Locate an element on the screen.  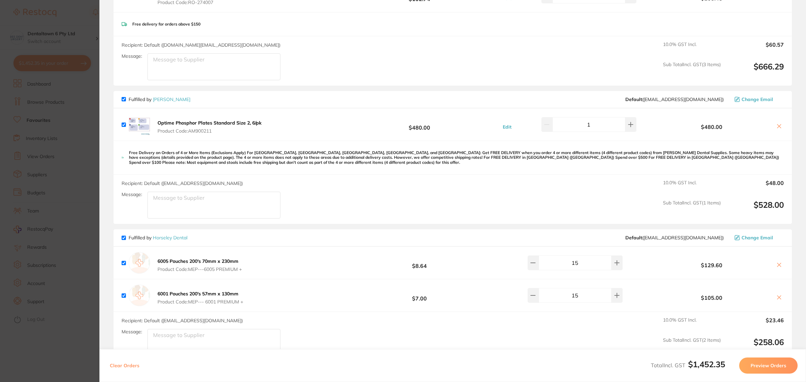
span: Product Code: MEP--- 6001 PREMIUM + is located at coordinates (200, 302).